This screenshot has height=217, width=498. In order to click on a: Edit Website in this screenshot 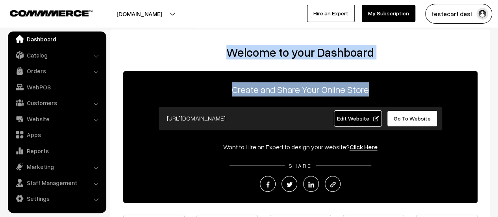, I will do `click(358, 119)`.